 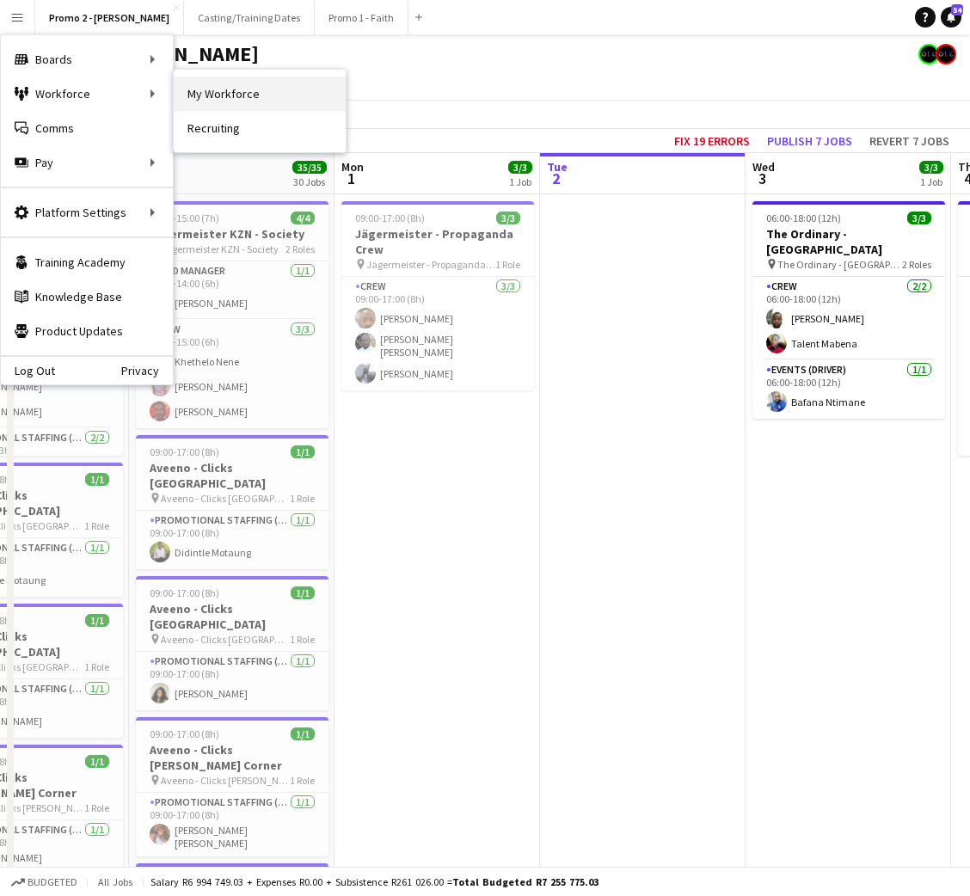 I want to click on div: Boards, so click(x=87, y=59).